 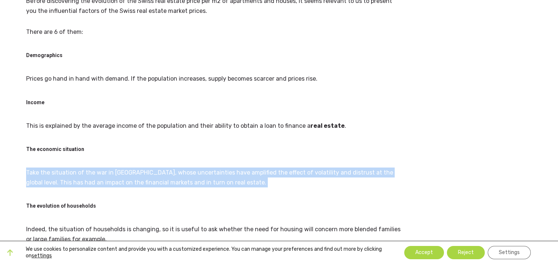 What do you see at coordinates (424, 252) in the screenshot?
I see `button: Accept` at bounding box center [424, 252].